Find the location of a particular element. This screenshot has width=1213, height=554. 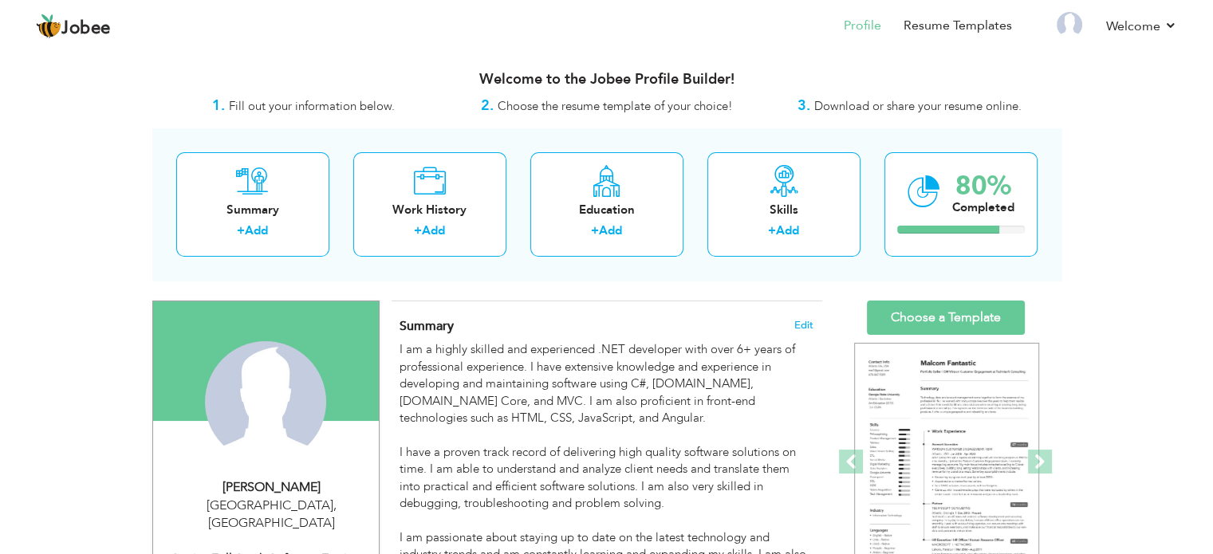

div: Education is located at coordinates (607, 210).